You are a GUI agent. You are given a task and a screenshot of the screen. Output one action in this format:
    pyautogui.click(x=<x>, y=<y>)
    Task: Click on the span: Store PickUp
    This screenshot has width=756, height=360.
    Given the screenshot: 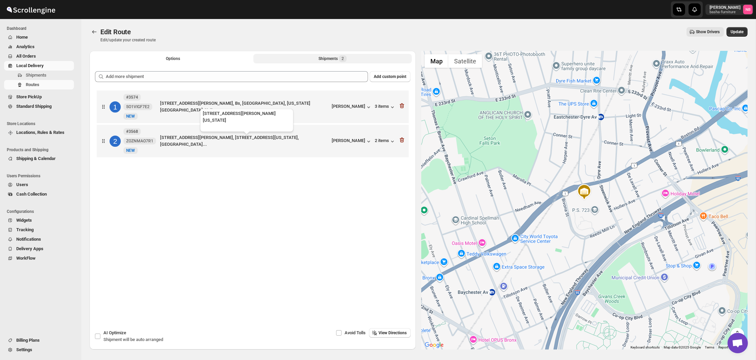 What is the action you would take?
    pyautogui.click(x=29, y=97)
    